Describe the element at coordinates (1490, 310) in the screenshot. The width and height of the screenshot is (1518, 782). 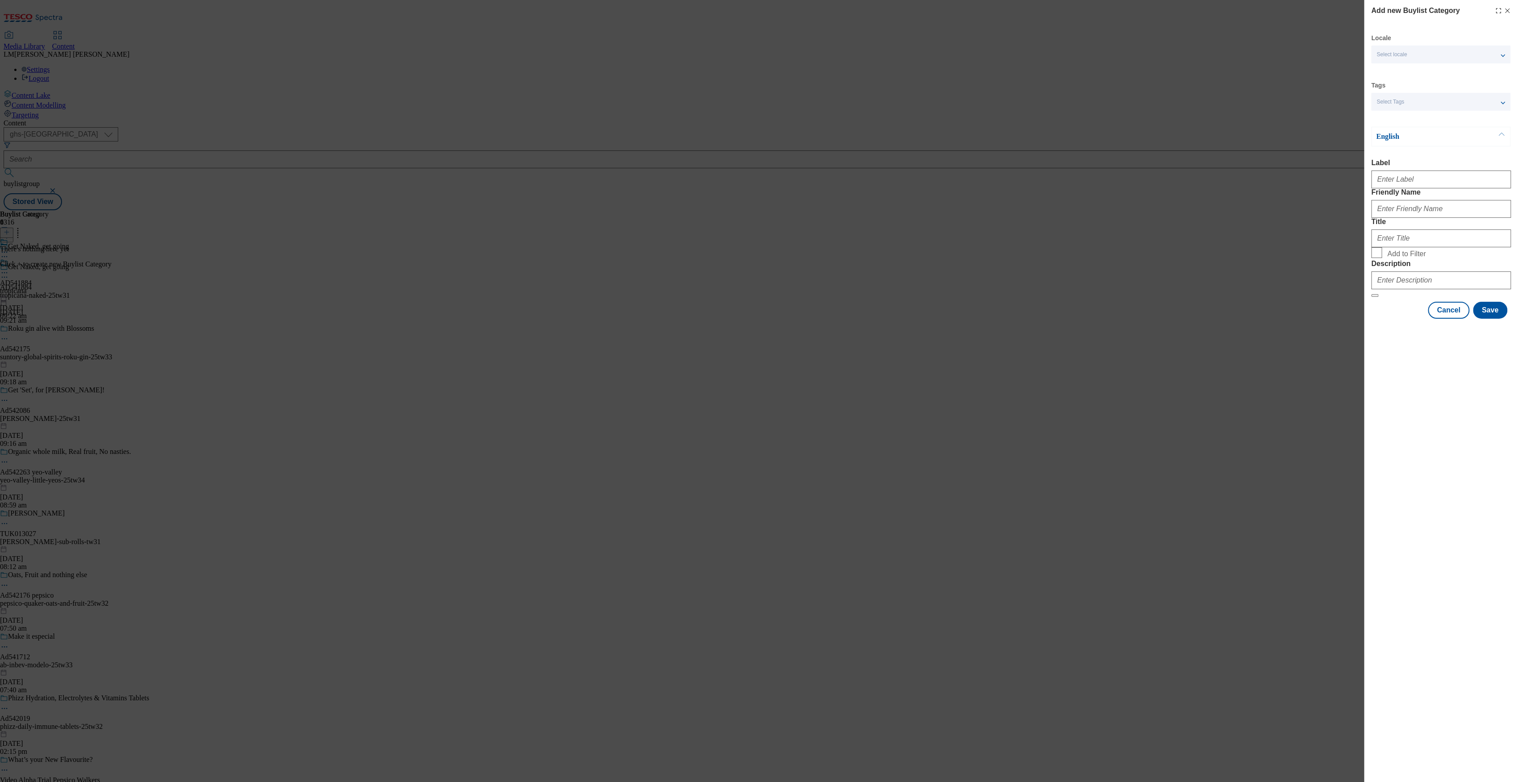
I see `button: Save` at that location.